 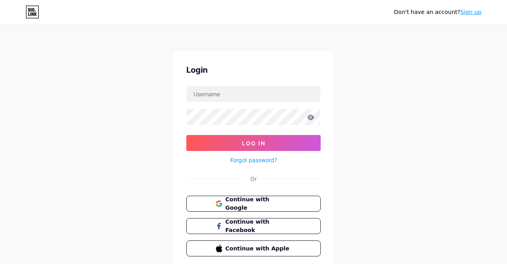 I want to click on div: Or, so click(x=253, y=179).